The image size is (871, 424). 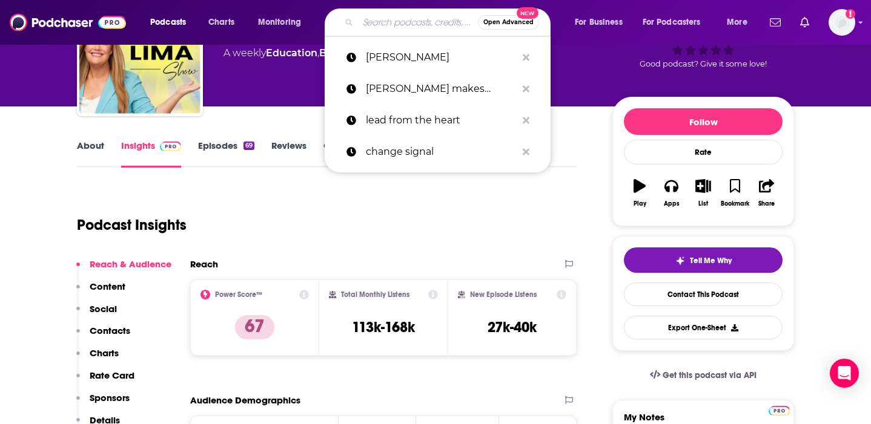 What do you see at coordinates (527, 13) in the screenshot?
I see `span: New` at bounding box center [527, 13].